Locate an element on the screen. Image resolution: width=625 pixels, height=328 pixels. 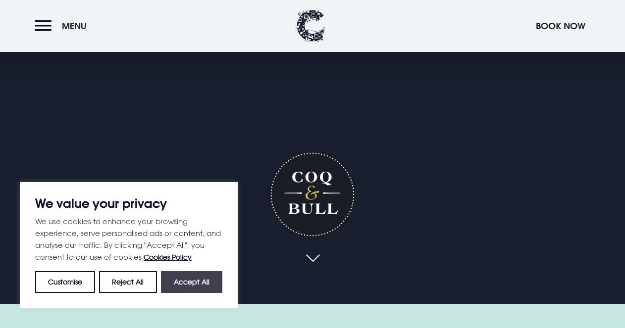
a: Cookies Policy is located at coordinates (167, 257).